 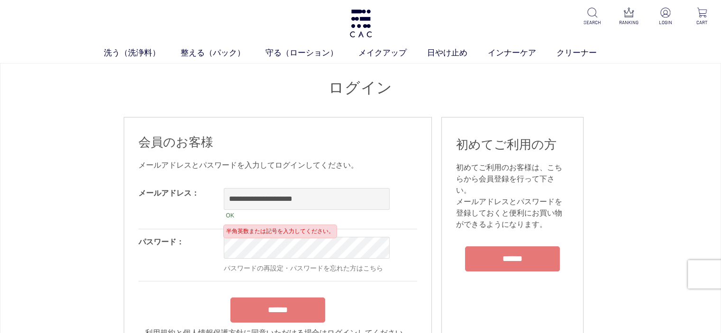 I want to click on div: 初めてご利用のお客様は、こちらから会員登録を行って下さい。 メールアドレスとパスワードを登録しておくと便利にお買い物ができるようになります。, so click(x=513, y=196).